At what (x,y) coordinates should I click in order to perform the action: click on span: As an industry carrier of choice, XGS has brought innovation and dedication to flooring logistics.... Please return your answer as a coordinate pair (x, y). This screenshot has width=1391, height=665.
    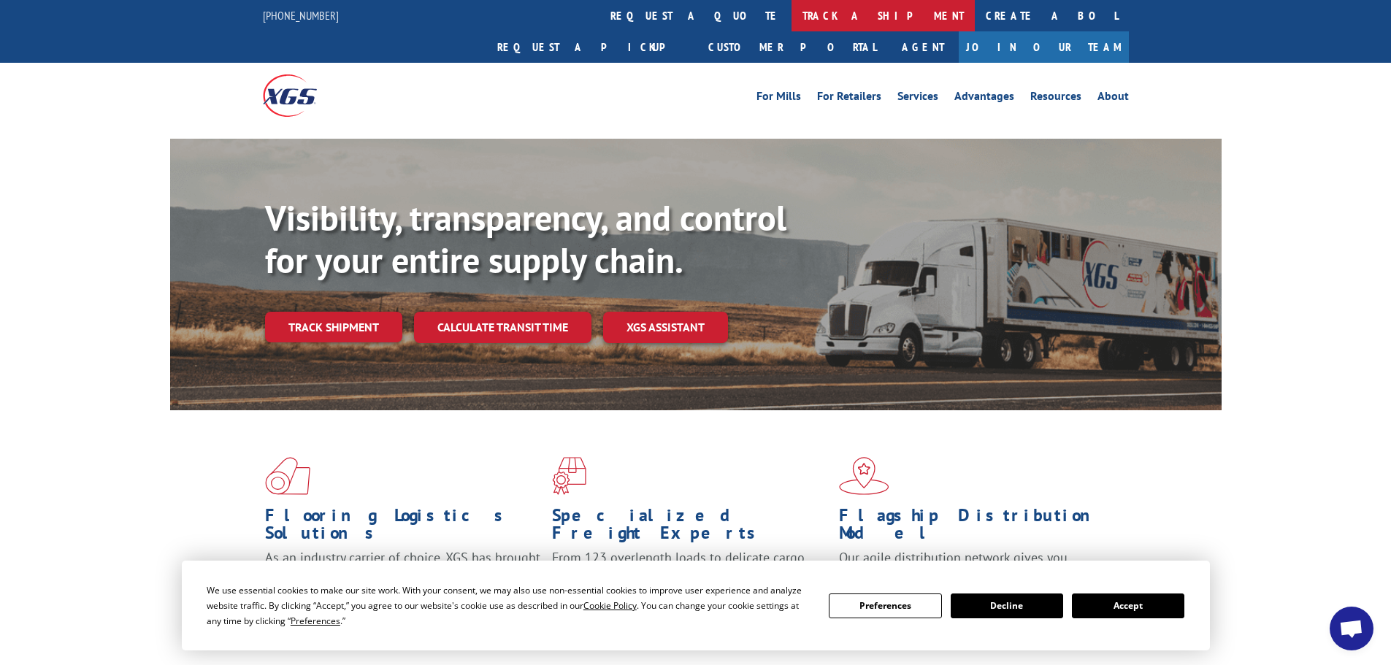
    Looking at the image, I should click on (402, 575).